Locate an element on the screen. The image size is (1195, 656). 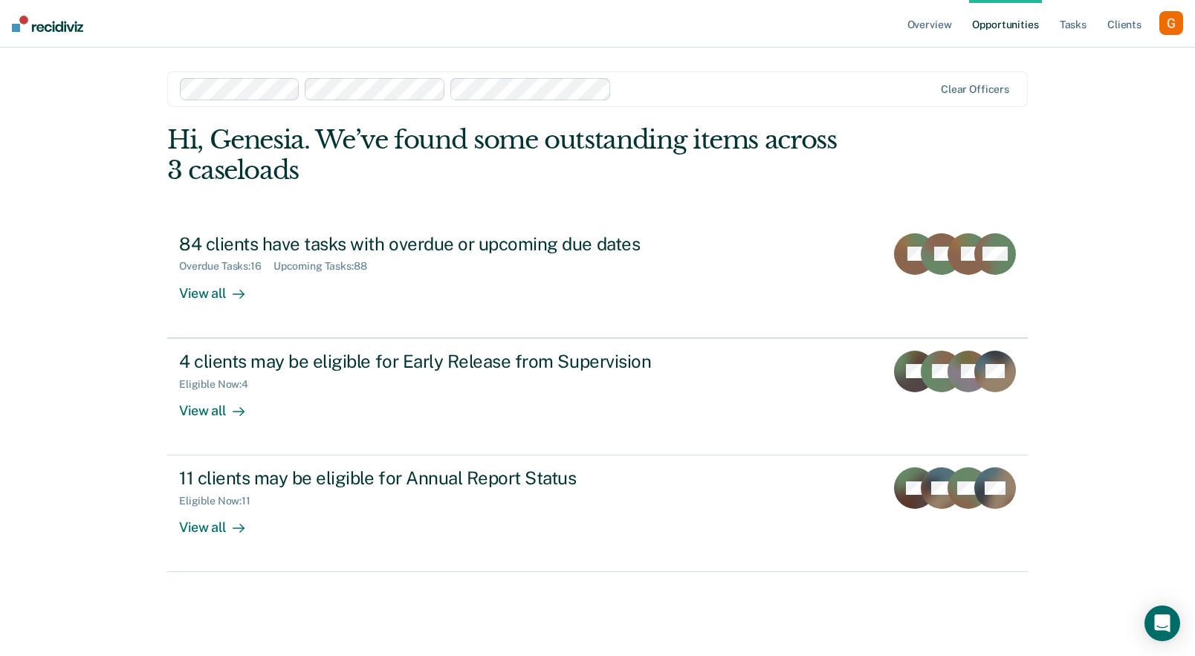
a: 11 clients may be eligible for Annual Report StatusEligible Now:11View all is located at coordinates (597, 513).